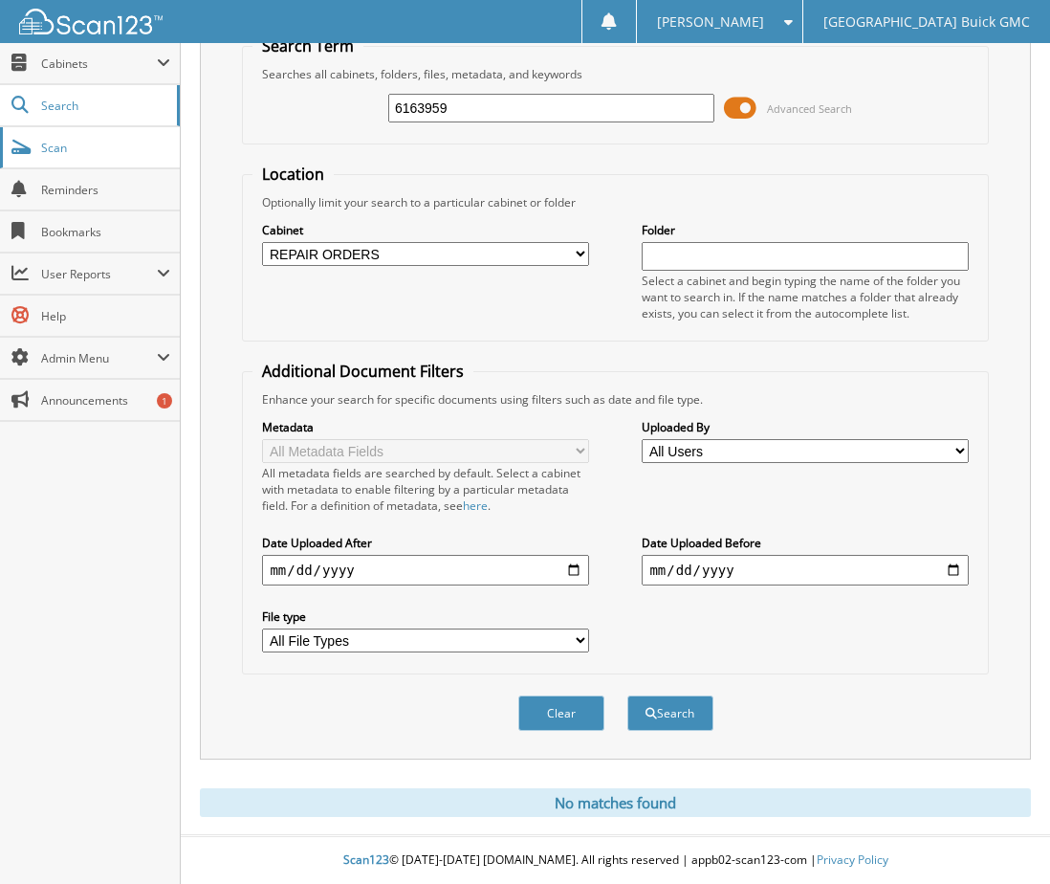 The image size is (1050, 884). Describe the element at coordinates (293, 174) in the screenshot. I see `legend: Location` at that location.